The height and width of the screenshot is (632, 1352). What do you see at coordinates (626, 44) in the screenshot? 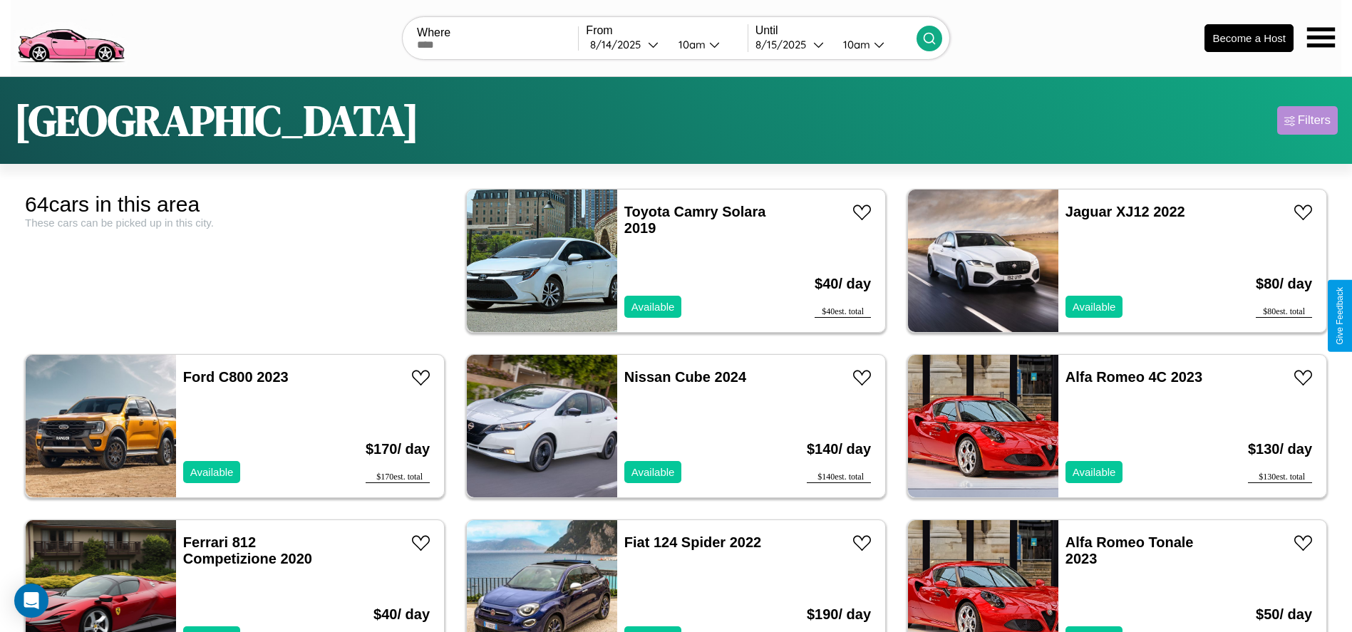
I see `button: 8/14/2025` at bounding box center [626, 44].